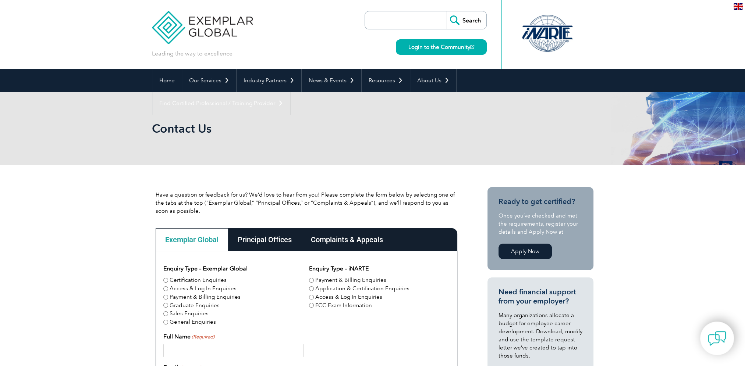  What do you see at coordinates (198, 280) in the screenshot?
I see `label: Certification Enquiries` at bounding box center [198, 280].